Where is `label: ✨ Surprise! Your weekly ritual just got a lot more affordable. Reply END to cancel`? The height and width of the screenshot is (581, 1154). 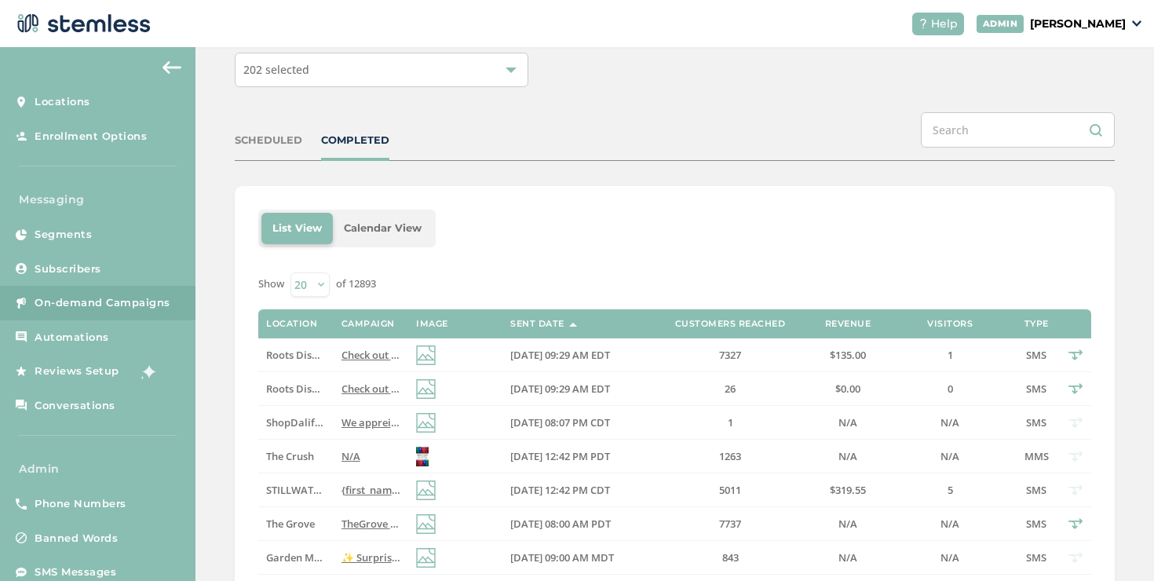
label: ✨ Surprise! Your weekly ritual just got a lot more affordable. Reply END to cancel is located at coordinates (371, 557).